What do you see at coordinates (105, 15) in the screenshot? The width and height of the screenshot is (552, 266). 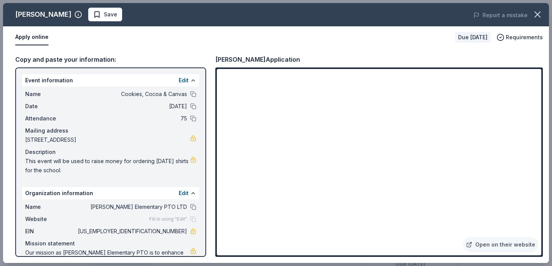 I see `button: Save` at bounding box center [105, 15].